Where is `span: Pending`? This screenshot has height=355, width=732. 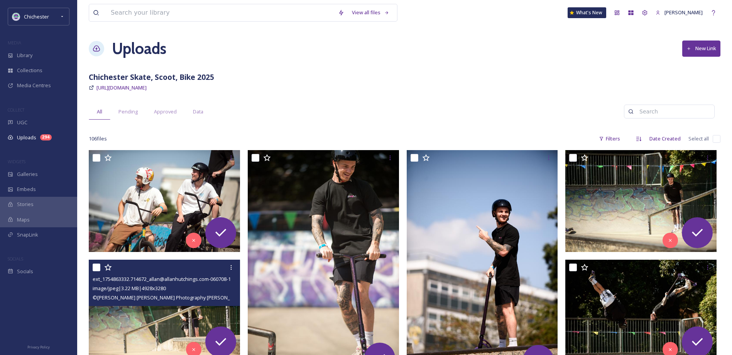
span: Pending is located at coordinates (128, 111).